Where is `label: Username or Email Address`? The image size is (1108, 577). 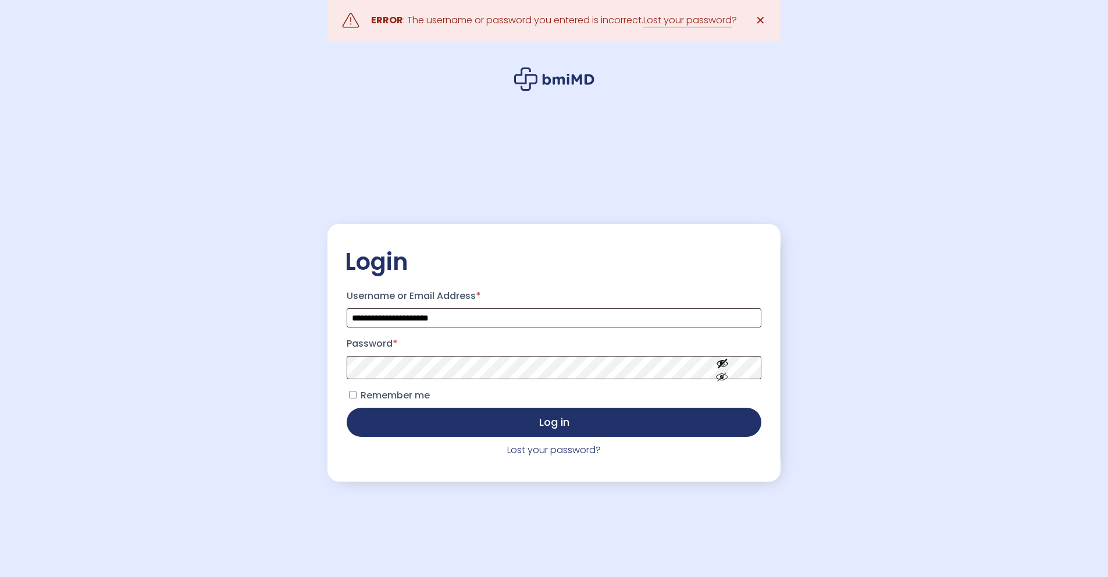
label: Username or Email Address is located at coordinates (554, 296).